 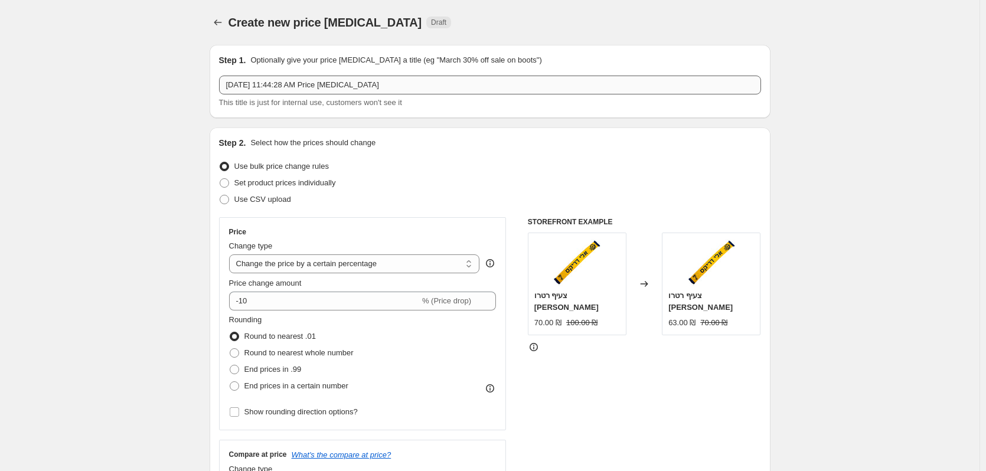 I want to click on span: This title is just for internal use, customers won't see it, so click(x=311, y=102).